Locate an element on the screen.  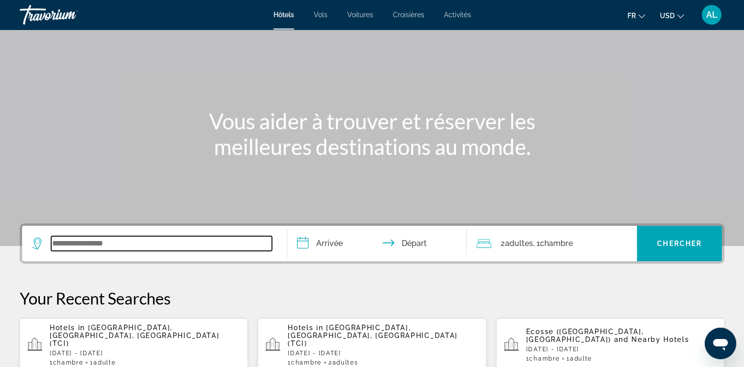
button: Travelers: 2 adults, 0 children is located at coordinates (552, 244).